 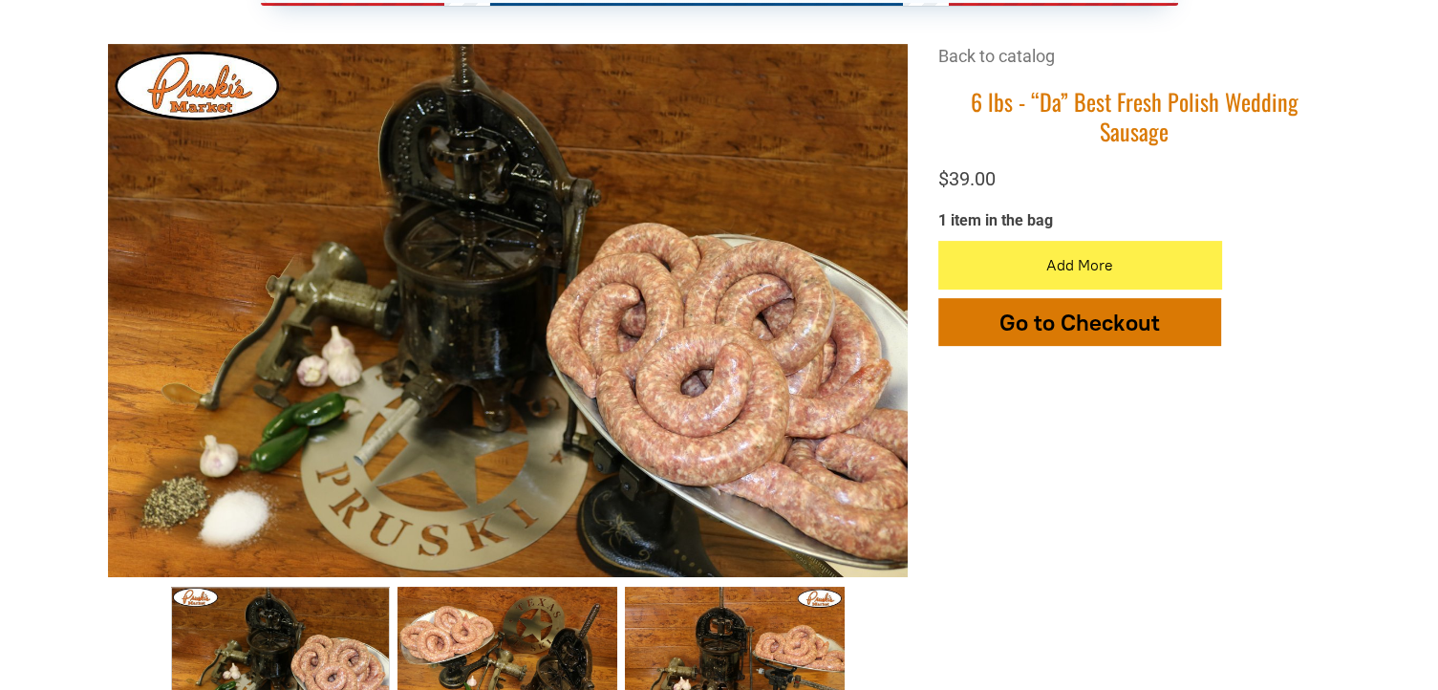 What do you see at coordinates (1134, 117) in the screenshot?
I see `h1: 6 lbs - “Da” Best Fresh Polish Wedding Sausage` at bounding box center [1134, 117].